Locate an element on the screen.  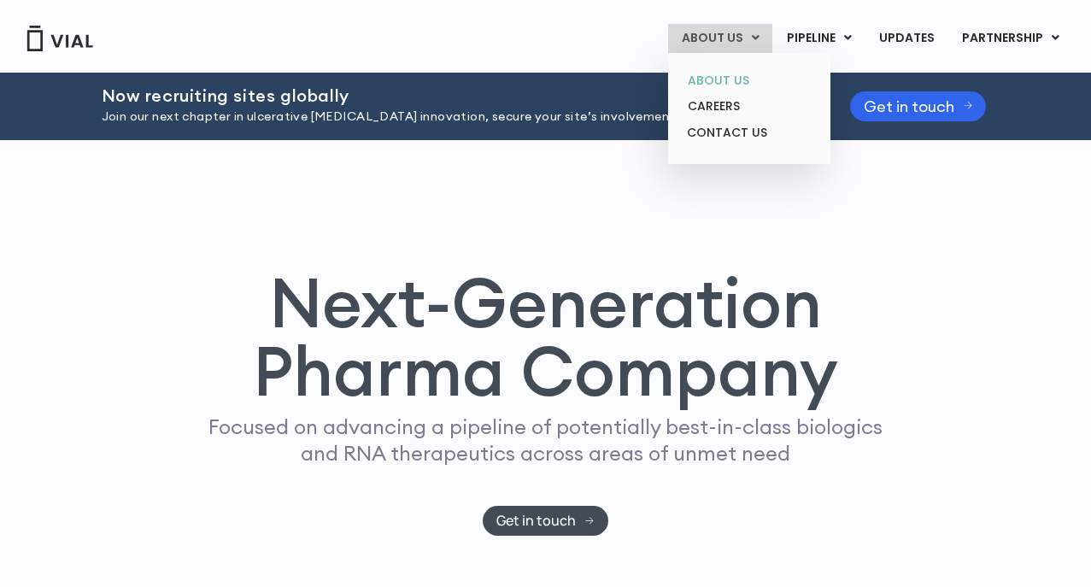
a: ABOUT USMenu Toggle is located at coordinates (720, 38).